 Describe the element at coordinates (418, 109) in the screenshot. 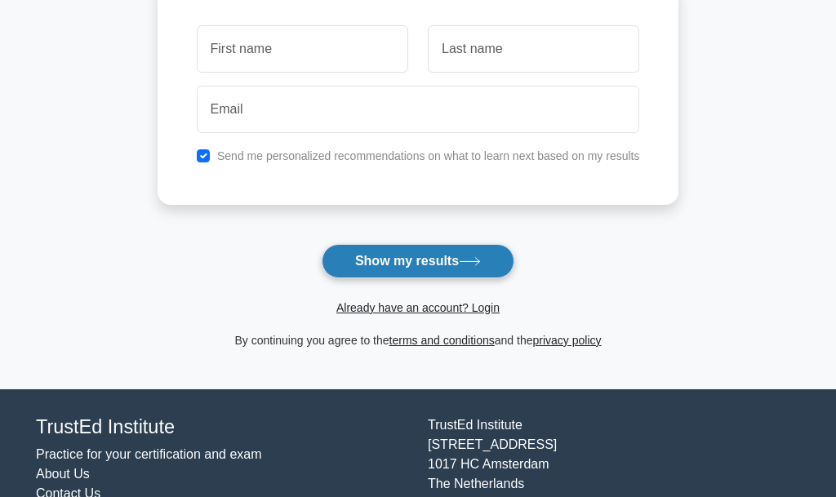

I see `input: Email` at that location.